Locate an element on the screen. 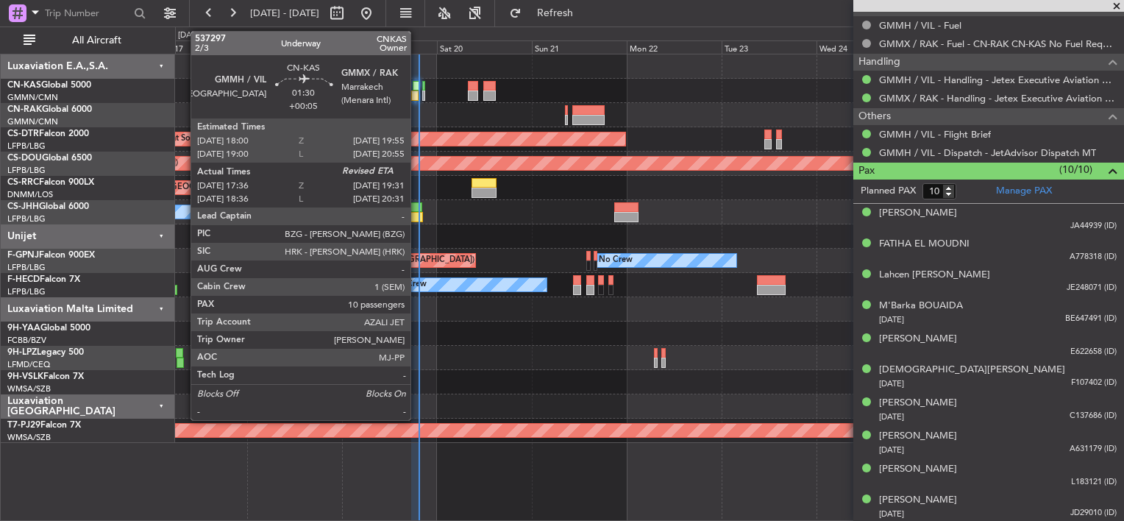 The height and width of the screenshot is (521, 1124). div: Tue 23 is located at coordinates (768, 47).